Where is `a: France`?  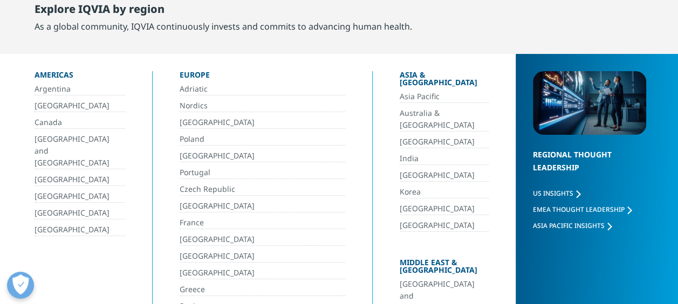 a: France is located at coordinates (263, 223).